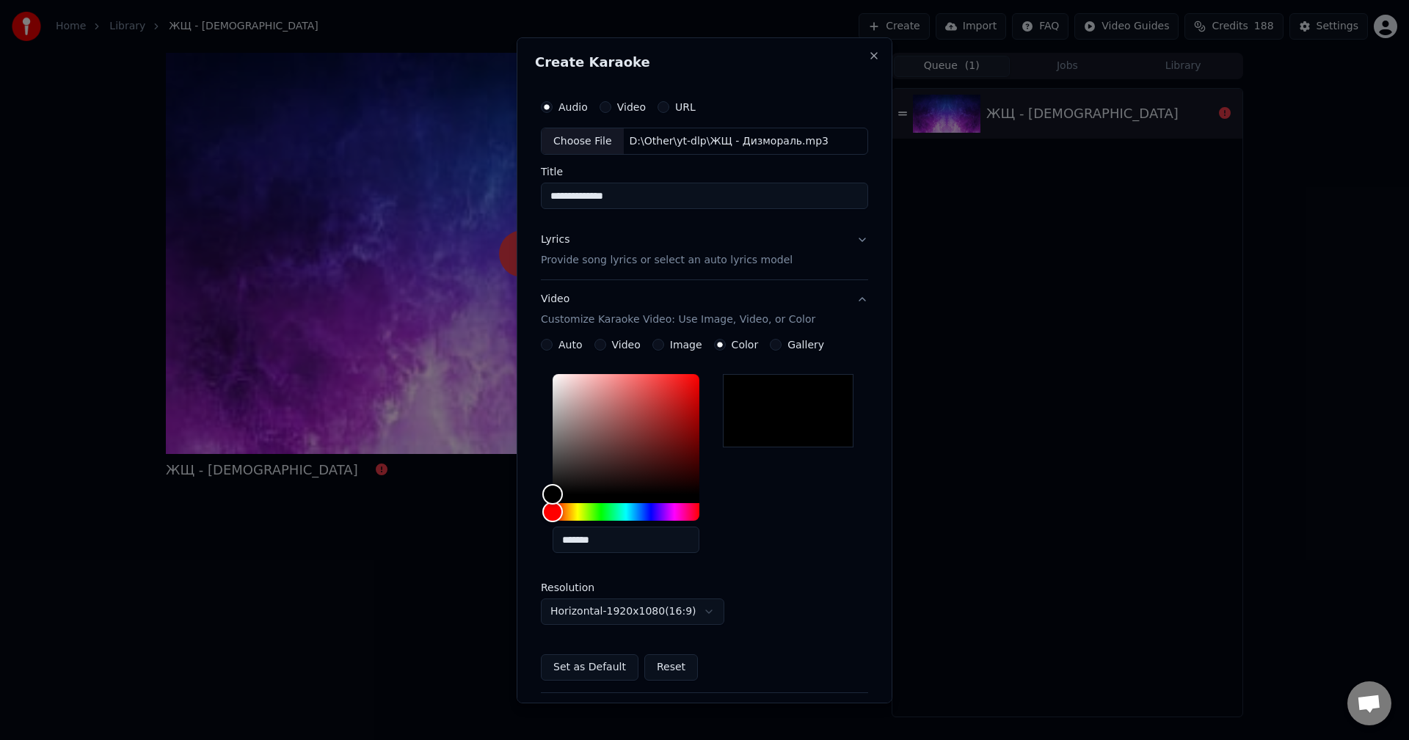 This screenshot has height=740, width=1409. Describe the element at coordinates (555, 240) in the screenshot. I see `div: Lyrics` at that location.